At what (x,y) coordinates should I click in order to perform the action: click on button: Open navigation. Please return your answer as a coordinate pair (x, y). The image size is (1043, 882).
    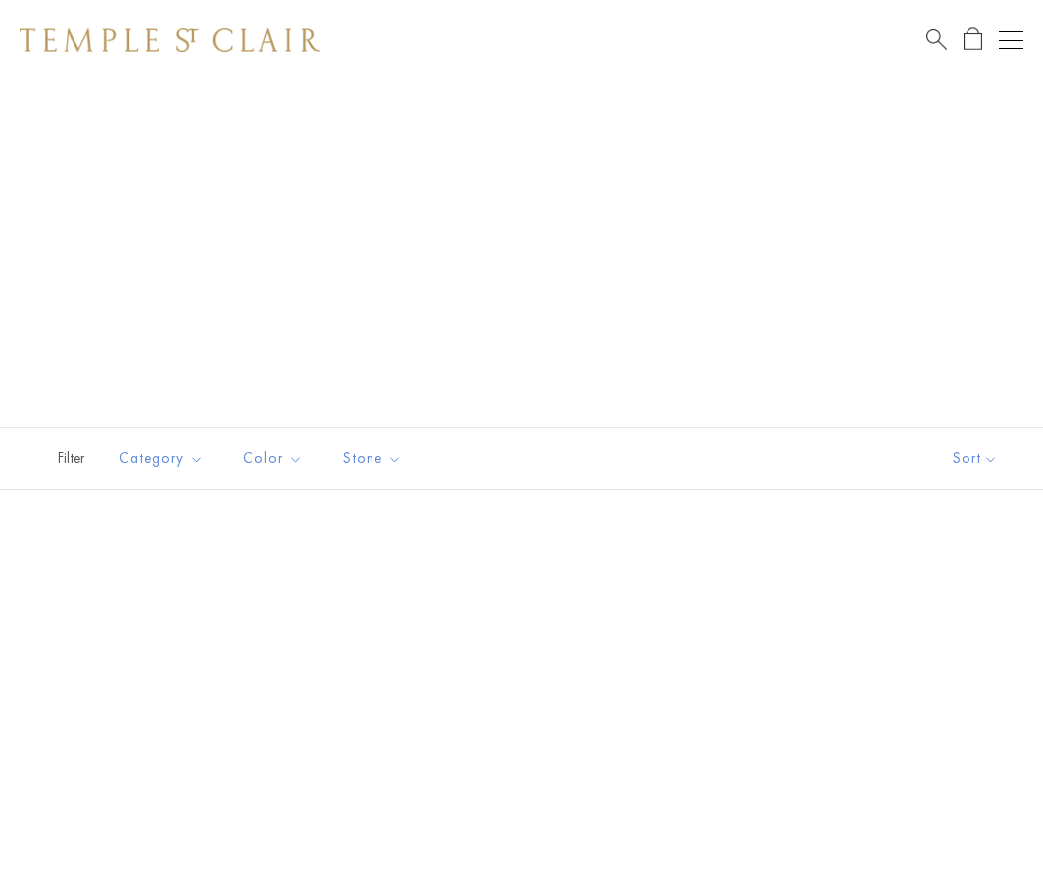
    Looking at the image, I should click on (1011, 40).